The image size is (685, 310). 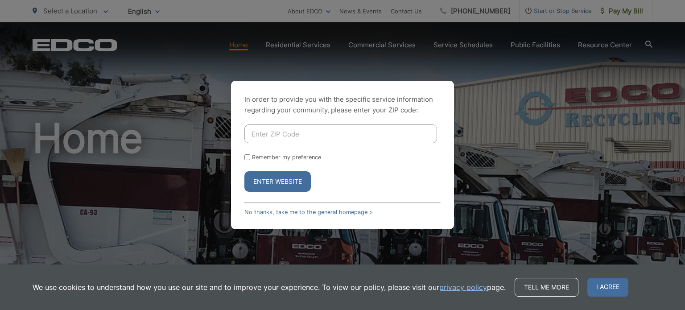 What do you see at coordinates (286, 157) in the screenshot?
I see `label: Remember my preference` at bounding box center [286, 157].